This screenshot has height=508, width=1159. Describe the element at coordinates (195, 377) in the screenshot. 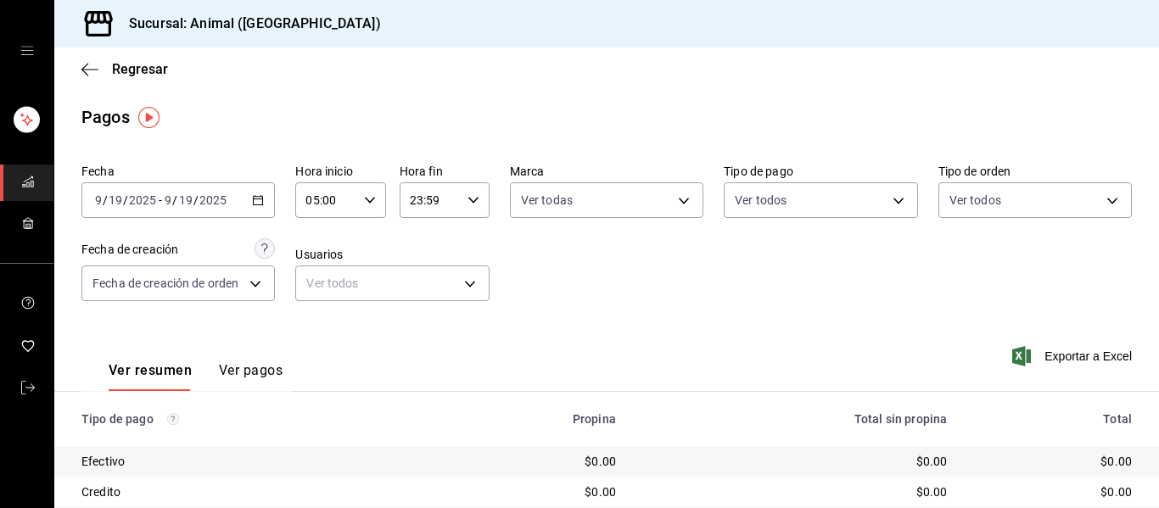

I see `div: navigation tabs` at that location.